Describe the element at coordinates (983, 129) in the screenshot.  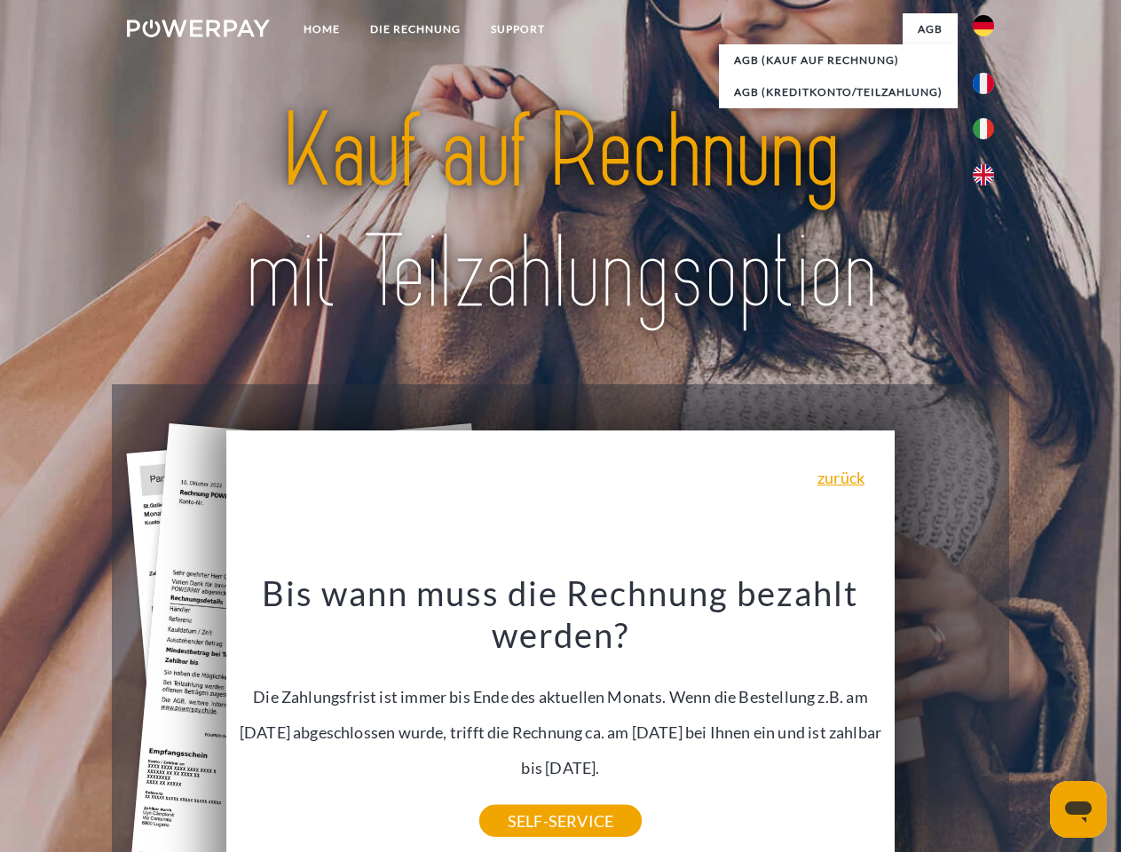
I see `img: it` at that location.